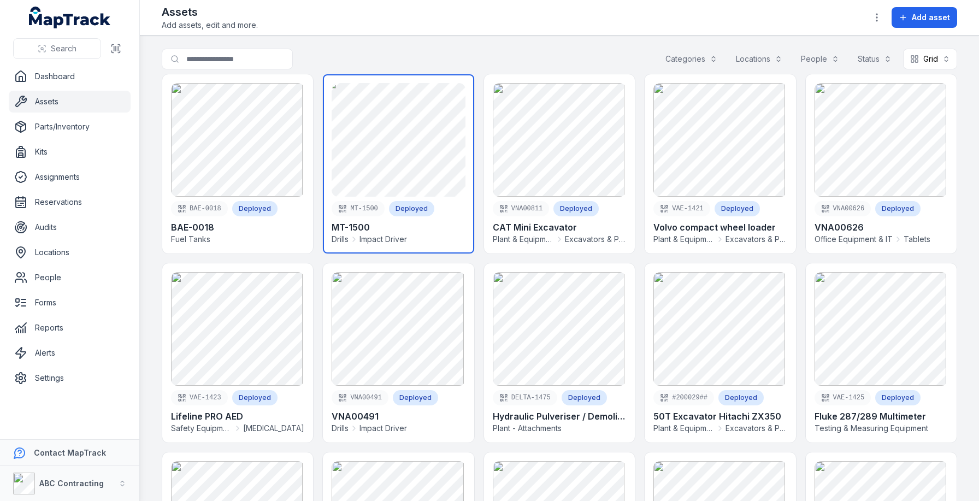  What do you see at coordinates (69, 227) in the screenshot?
I see `a: Audits` at bounding box center [69, 227].